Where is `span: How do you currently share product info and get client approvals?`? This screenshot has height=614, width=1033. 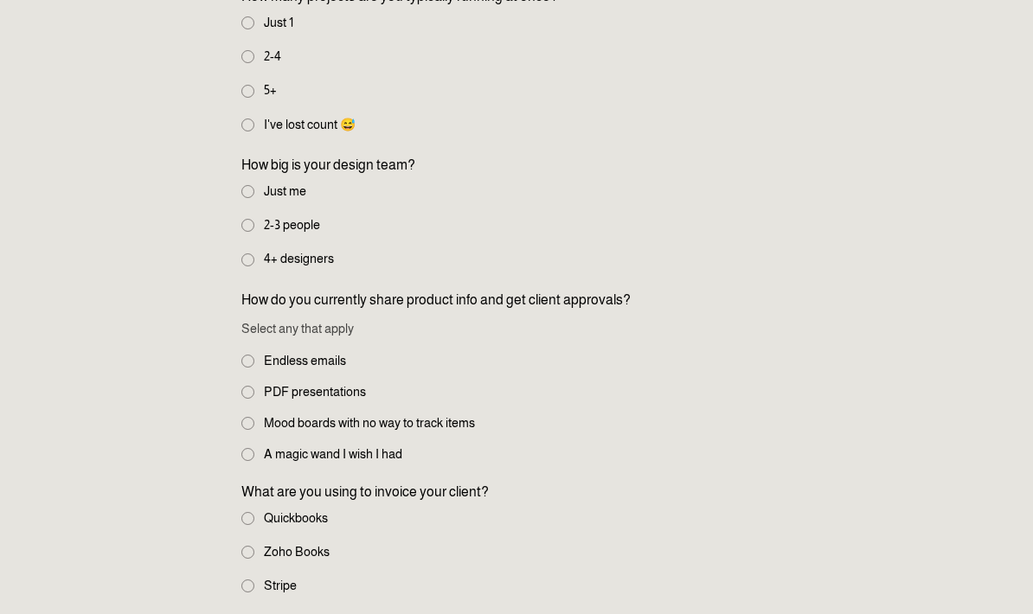 span: How do you currently share product info and get client approvals? is located at coordinates (436, 301).